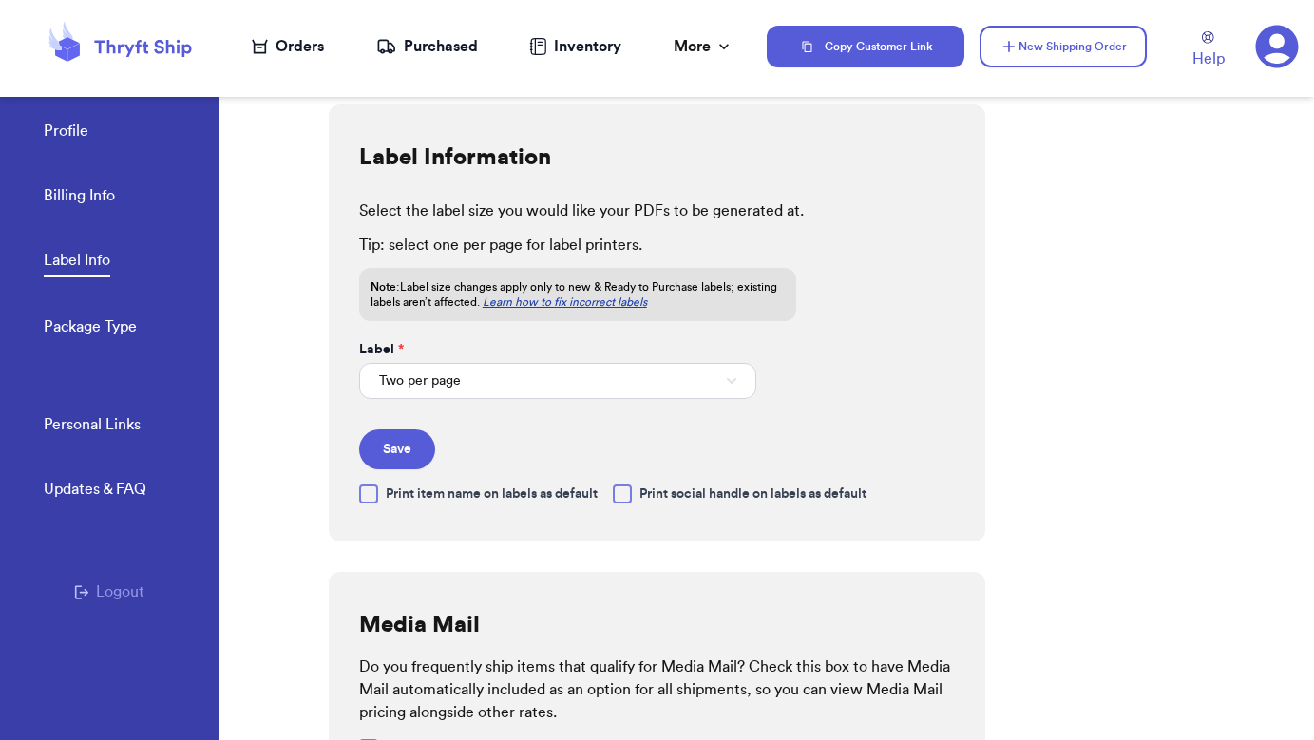  Describe the element at coordinates (385, 287) in the screenshot. I see `span: Note:` at that location.